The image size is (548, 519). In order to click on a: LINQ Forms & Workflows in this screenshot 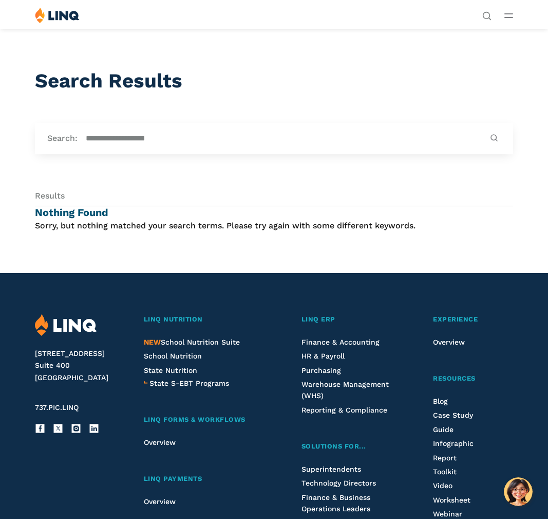, I will do `click(205, 419)`.